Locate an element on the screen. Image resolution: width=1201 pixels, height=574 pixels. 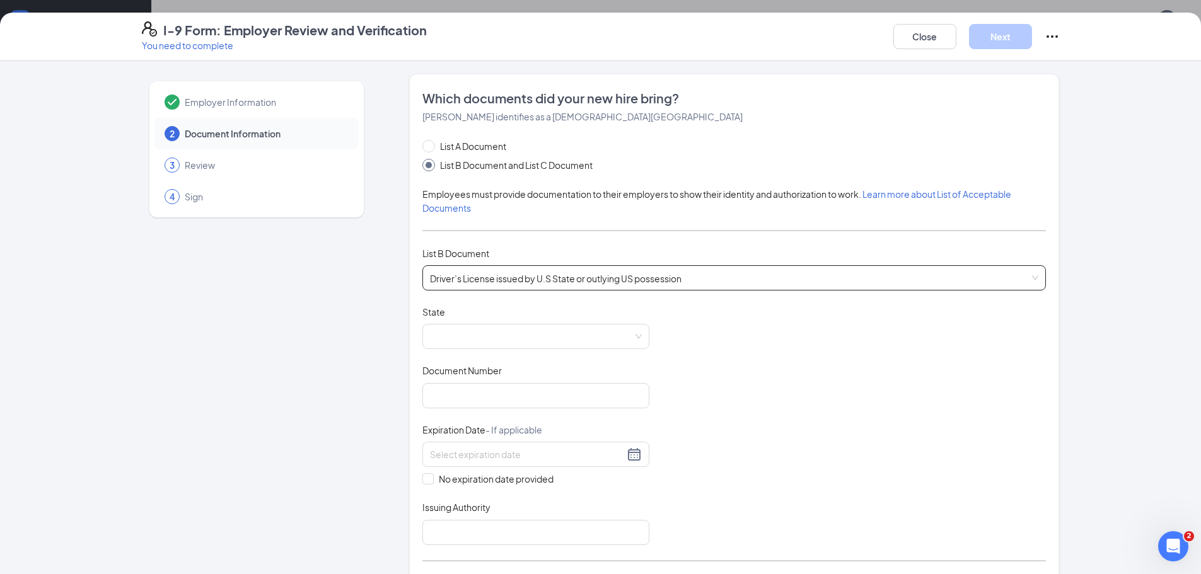
span: Employer Information is located at coordinates (265, 102).